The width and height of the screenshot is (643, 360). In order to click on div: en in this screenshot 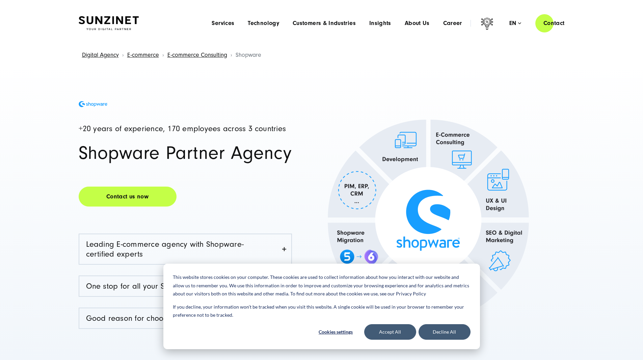, I will do `click(515, 23)`.